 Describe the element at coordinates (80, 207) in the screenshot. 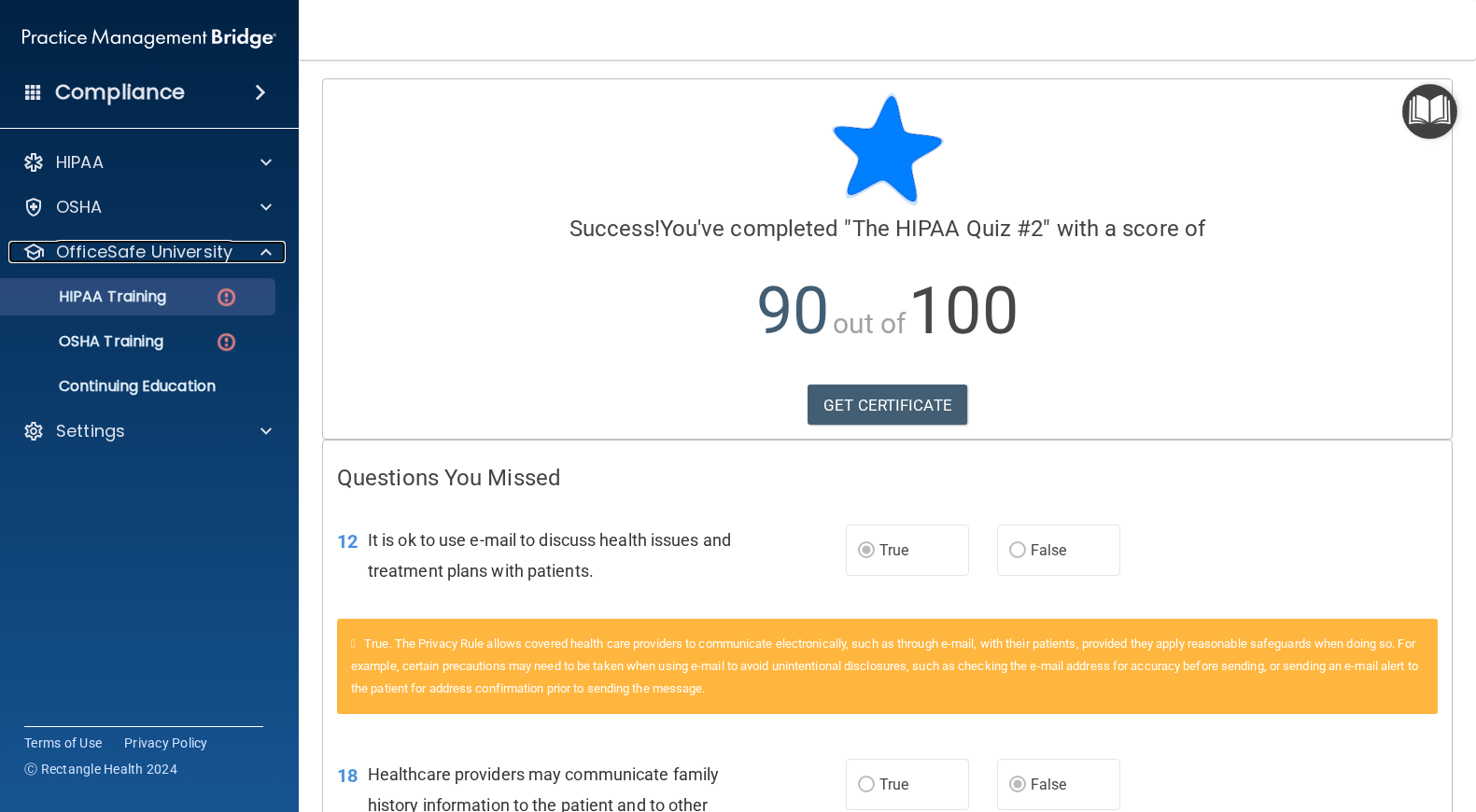

I see `p: OSHA` at that location.